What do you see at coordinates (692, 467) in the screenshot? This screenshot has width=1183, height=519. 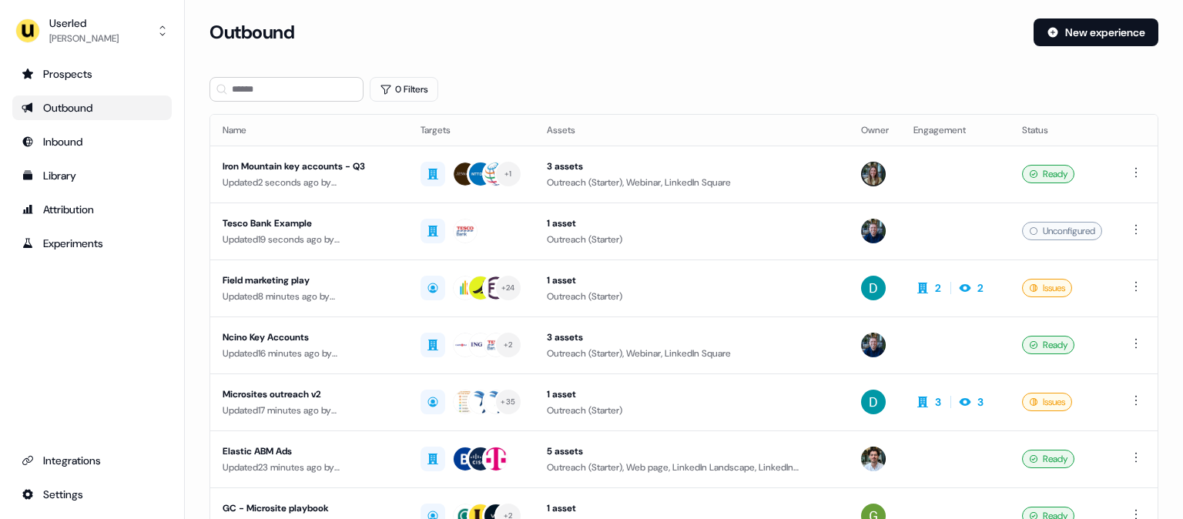 I see `div: Outreach (Starter), Web page, LinkedIn Landscape, LinkedIn Landscape, Webinar` at bounding box center [692, 467].